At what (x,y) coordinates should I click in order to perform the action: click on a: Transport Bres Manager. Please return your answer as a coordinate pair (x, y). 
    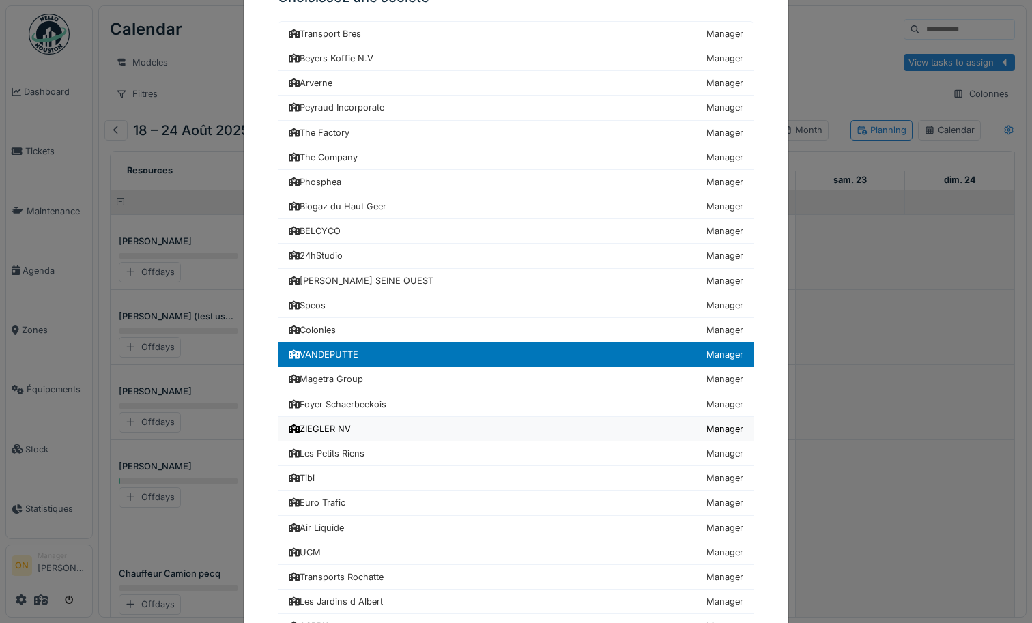
    Looking at the image, I should click on (516, 33).